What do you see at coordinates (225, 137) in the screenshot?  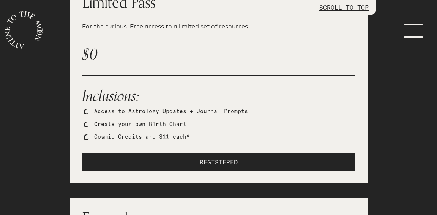 I see `li: Cosmic Credits are $11 each*` at bounding box center [225, 137].